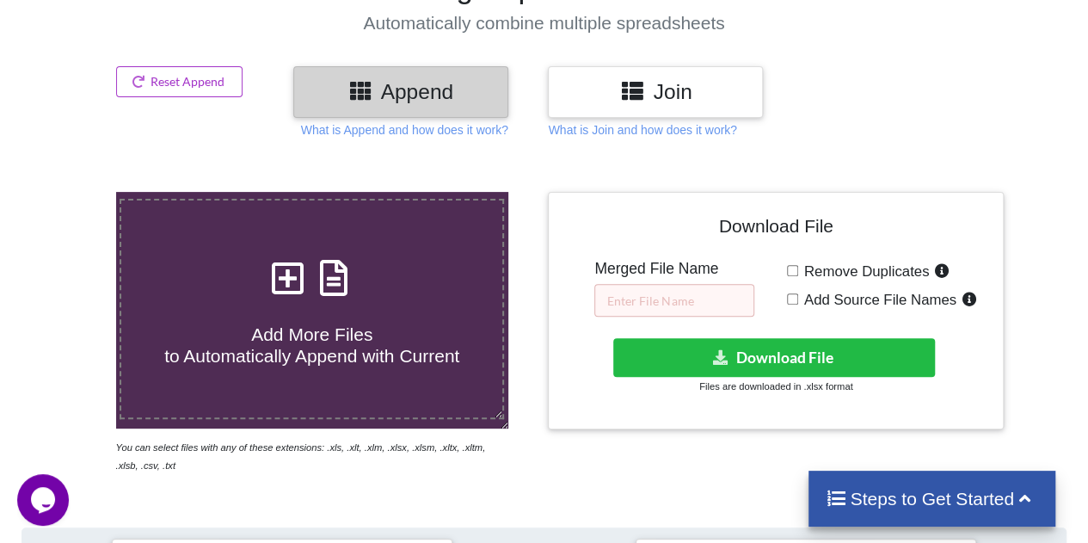 This screenshot has width=1088, height=543. I want to click on button: Download File, so click(774, 357).